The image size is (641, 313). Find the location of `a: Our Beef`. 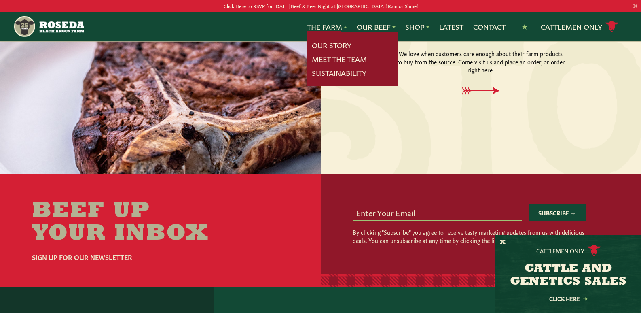

a: Our Beef is located at coordinates (376, 27).